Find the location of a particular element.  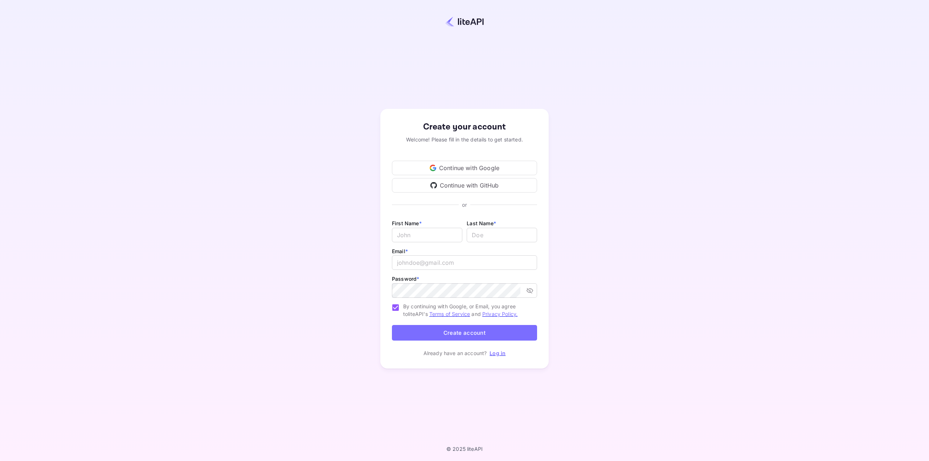

label: Password is located at coordinates (405, 279).